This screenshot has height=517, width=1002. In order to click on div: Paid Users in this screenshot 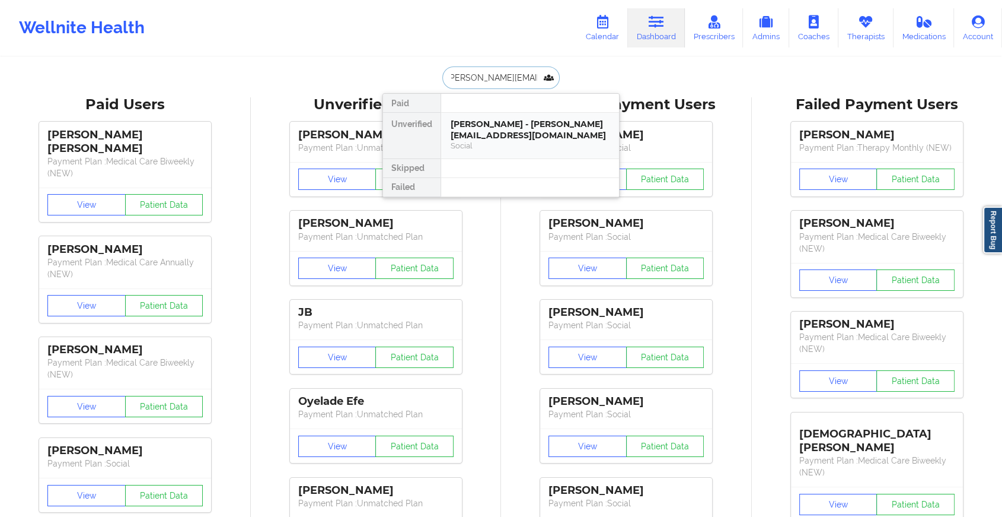, I will do `click(125, 104)`.